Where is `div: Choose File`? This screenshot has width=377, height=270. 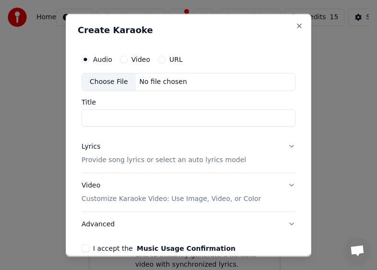
div: Choose File is located at coordinates (109, 82).